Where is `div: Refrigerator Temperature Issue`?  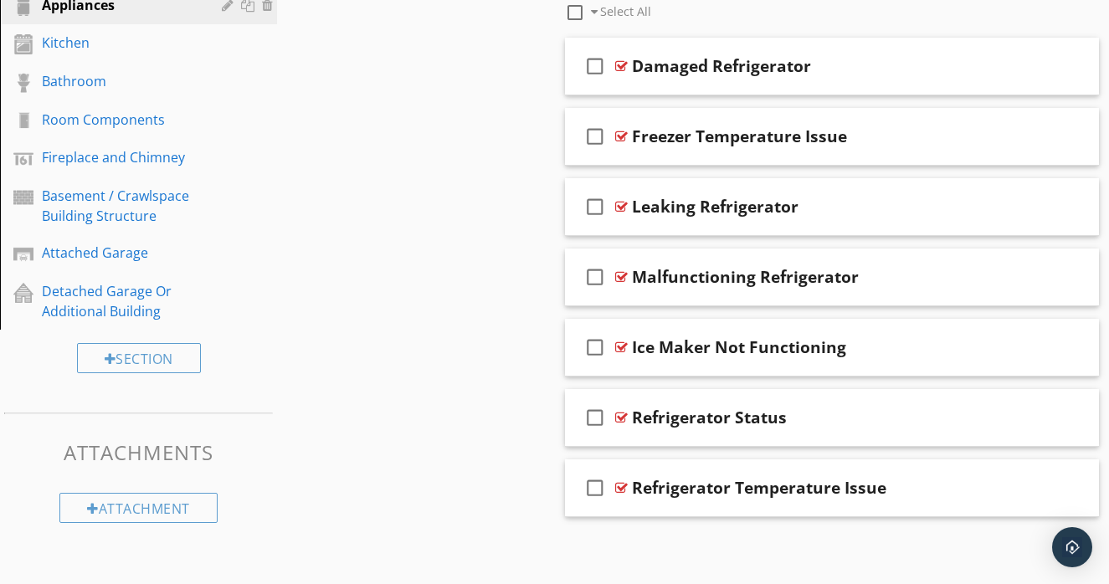
div: Refrigerator Temperature Issue is located at coordinates (759, 488).